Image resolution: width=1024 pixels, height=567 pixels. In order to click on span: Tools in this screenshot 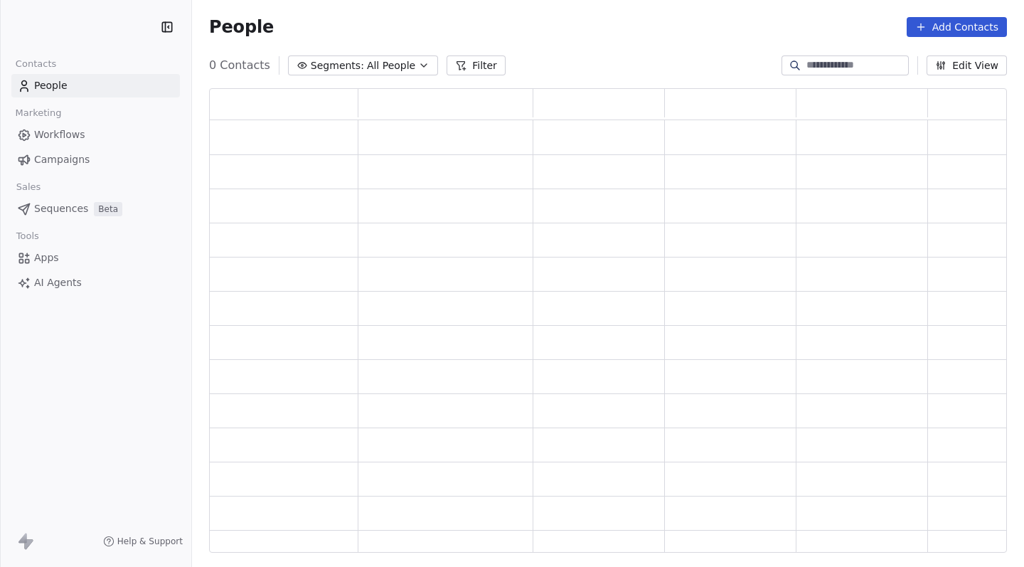, I will do `click(27, 236)`.